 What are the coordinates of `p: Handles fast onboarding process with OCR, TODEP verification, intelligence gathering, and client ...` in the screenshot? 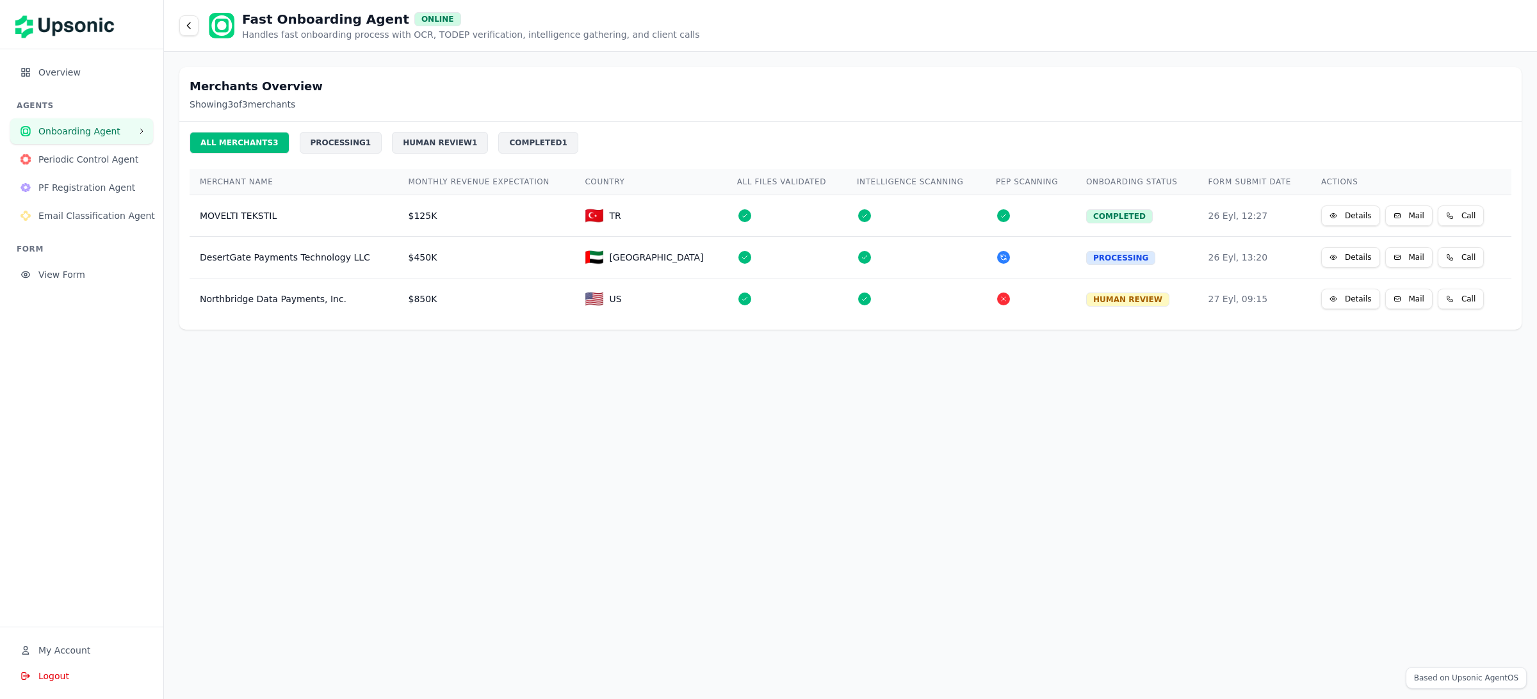 It's located at (471, 35).